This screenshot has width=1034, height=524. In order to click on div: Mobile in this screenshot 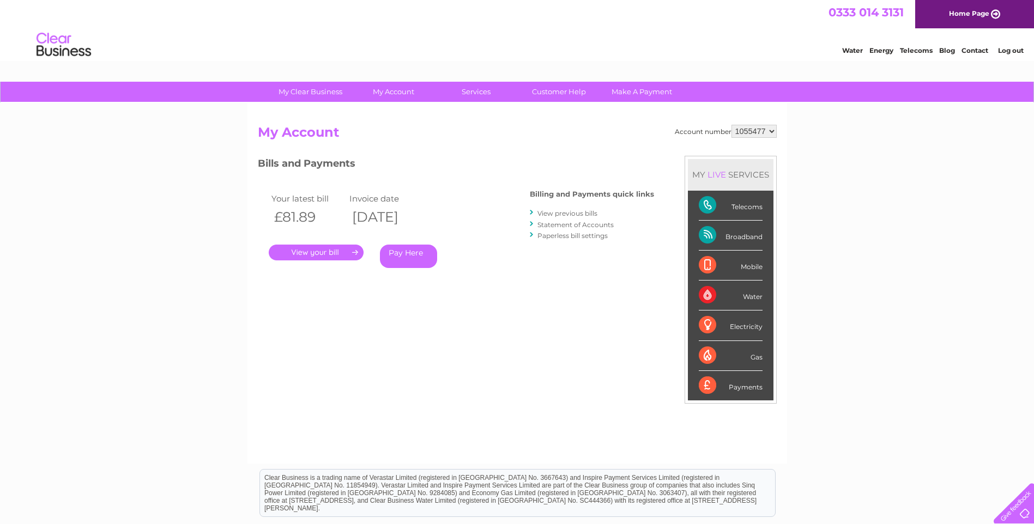, I will do `click(730, 265)`.